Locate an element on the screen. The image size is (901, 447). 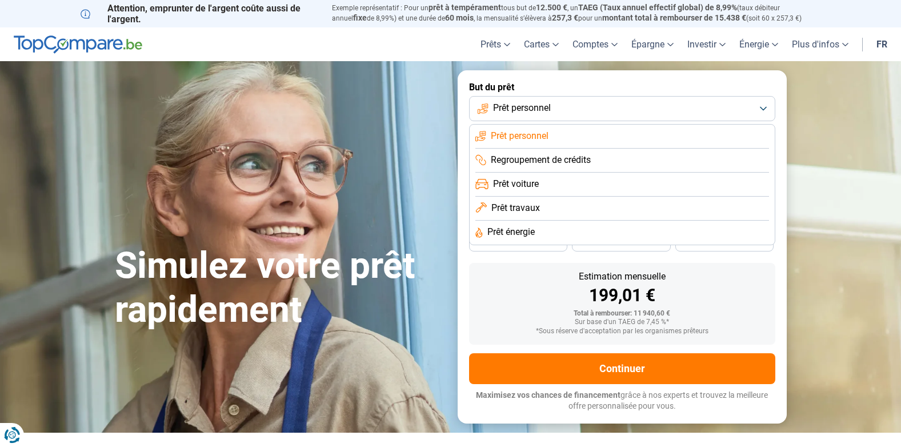
span: 60 mois is located at coordinates (459, 18).